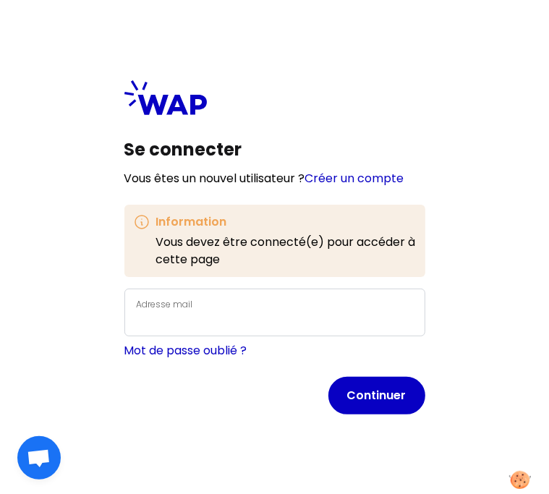 The width and height of the screenshot is (549, 494). Describe the element at coordinates (186, 350) in the screenshot. I see `a: Mot de passe oublié ?` at that location.